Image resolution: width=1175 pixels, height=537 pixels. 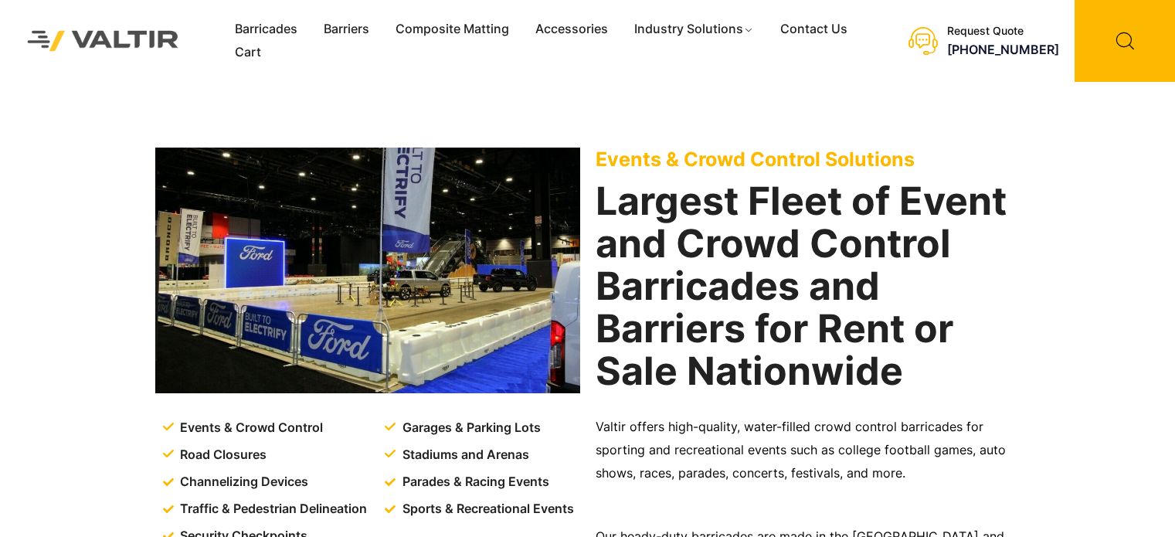 I want to click on a: Cart, so click(x=248, y=53).